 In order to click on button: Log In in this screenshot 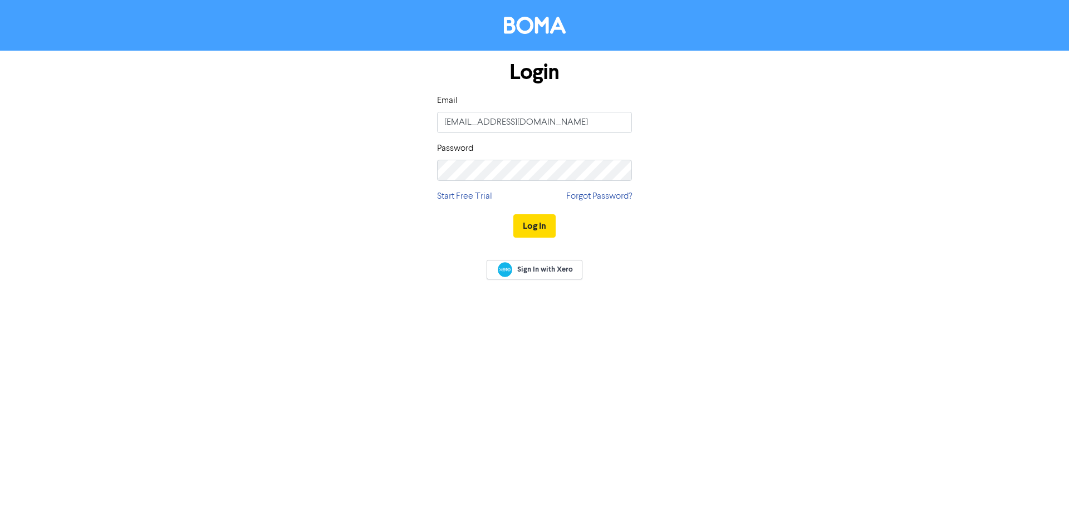, I will do `click(535, 226)`.